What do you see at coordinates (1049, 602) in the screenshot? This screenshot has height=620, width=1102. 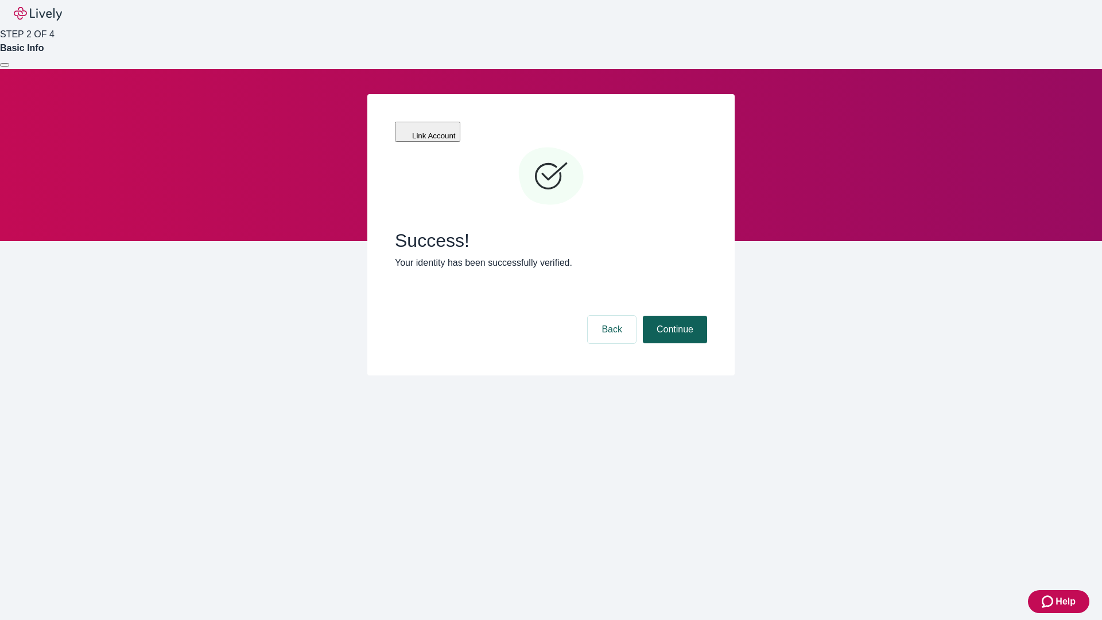 I see `svg: Zendesk support icon` at bounding box center [1049, 602].